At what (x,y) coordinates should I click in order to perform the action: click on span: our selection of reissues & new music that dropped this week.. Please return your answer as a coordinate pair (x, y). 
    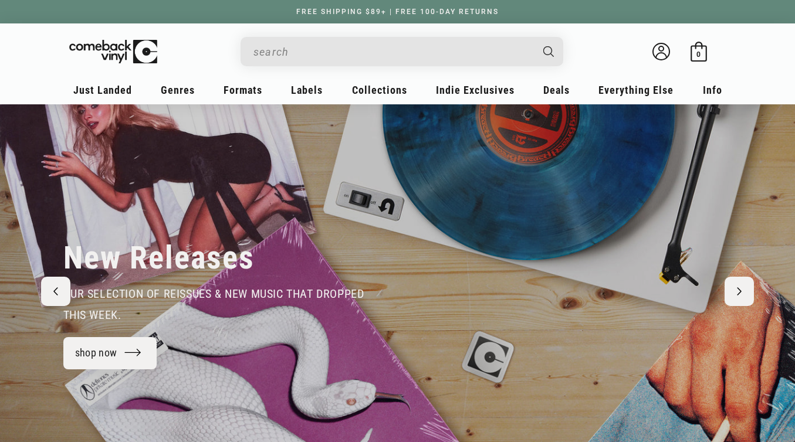
    Looking at the image, I should click on (214, 304).